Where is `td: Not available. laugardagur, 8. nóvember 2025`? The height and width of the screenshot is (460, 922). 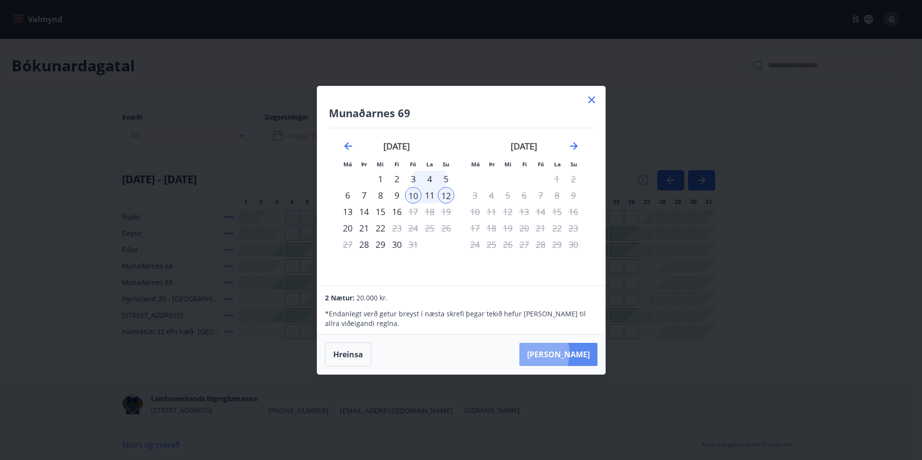 td: Not available. laugardagur, 8. nóvember 2025 is located at coordinates (557, 195).